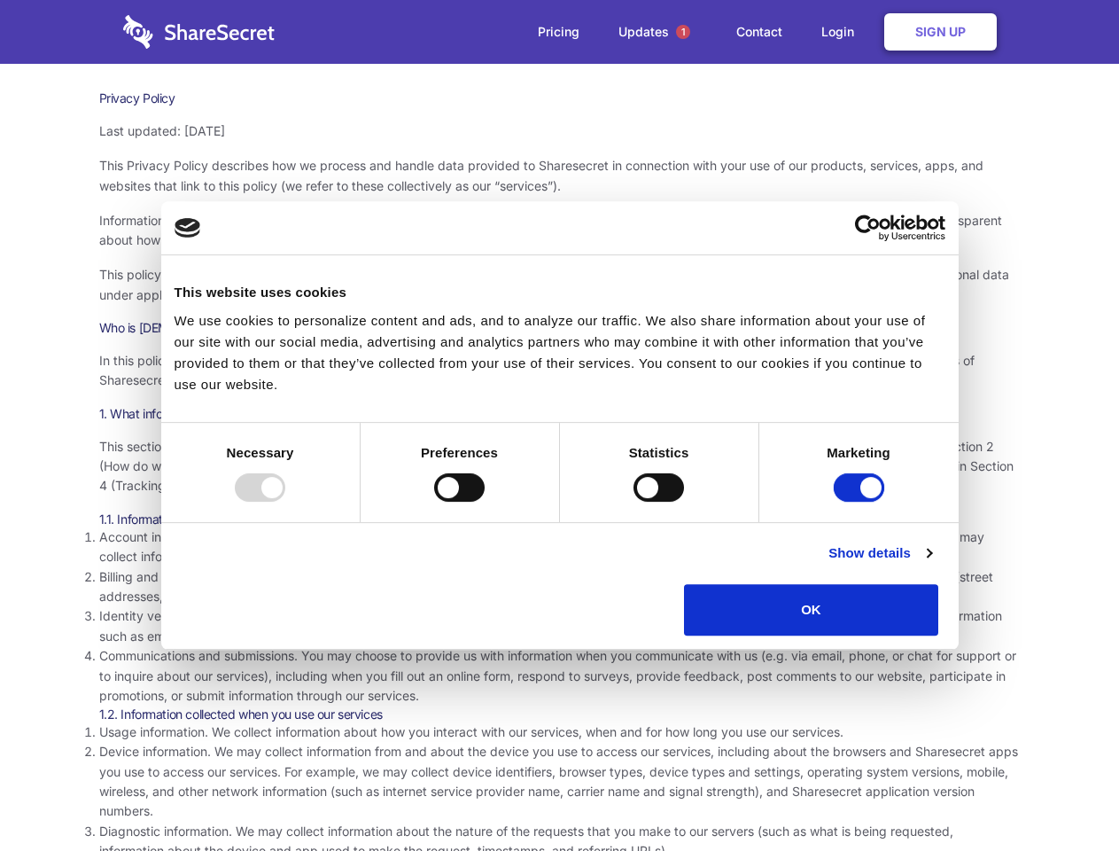 The height and width of the screenshot is (851, 1119). Describe the element at coordinates (557, 466) in the screenshot. I see `span: This section describes the various types of information we collect from and about you. To underst...` at that location.